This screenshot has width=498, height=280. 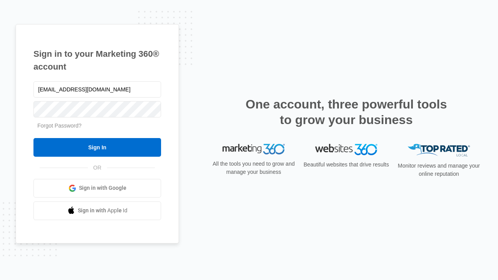 I want to click on a: Sign in with Apple Id, so click(x=97, y=211).